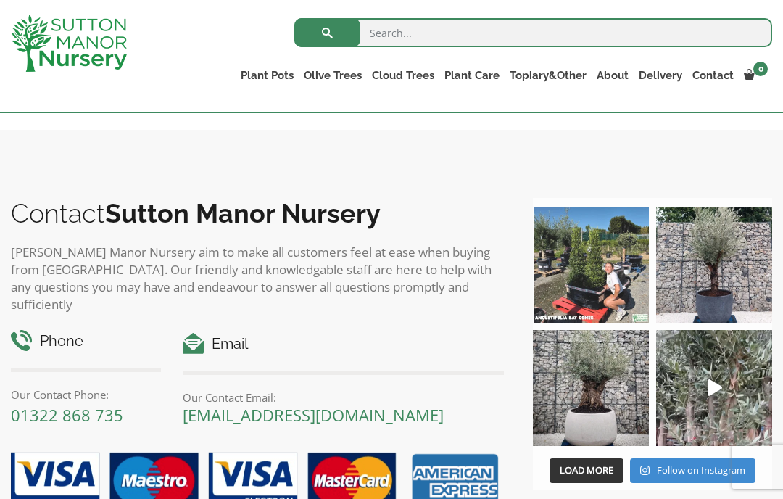  What do you see at coordinates (403, 75) in the screenshot?
I see `a: Cloud Trees` at bounding box center [403, 75].